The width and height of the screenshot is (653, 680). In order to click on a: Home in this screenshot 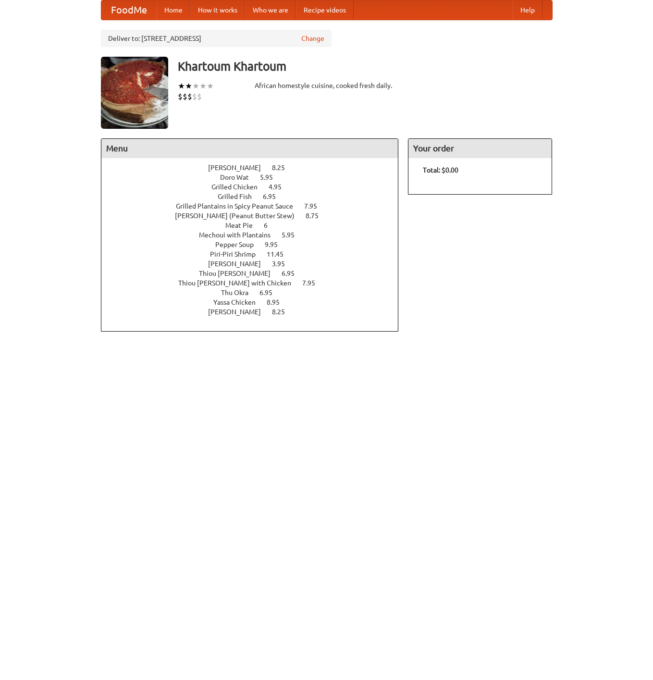, I will do `click(174, 10)`.